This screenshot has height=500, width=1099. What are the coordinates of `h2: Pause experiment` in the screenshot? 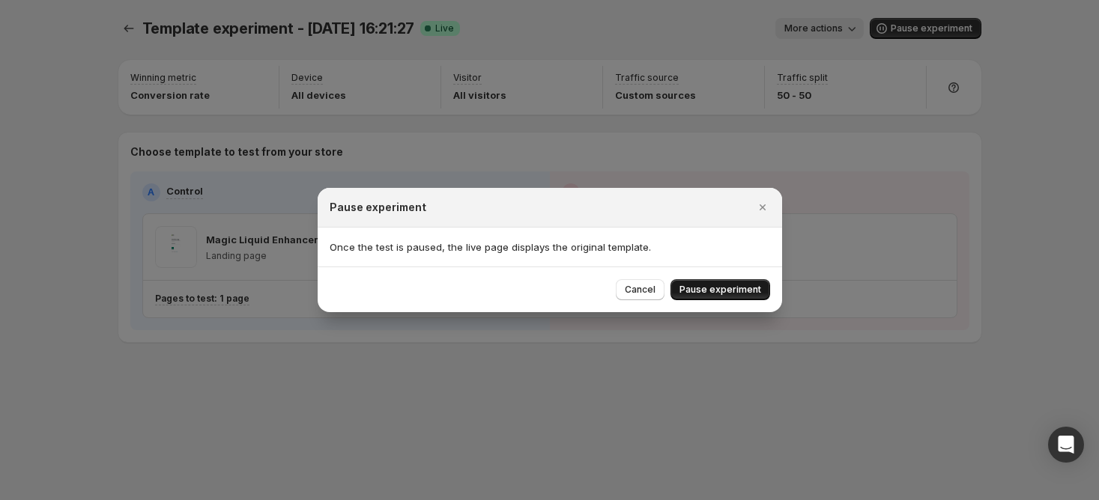 It's located at (378, 207).